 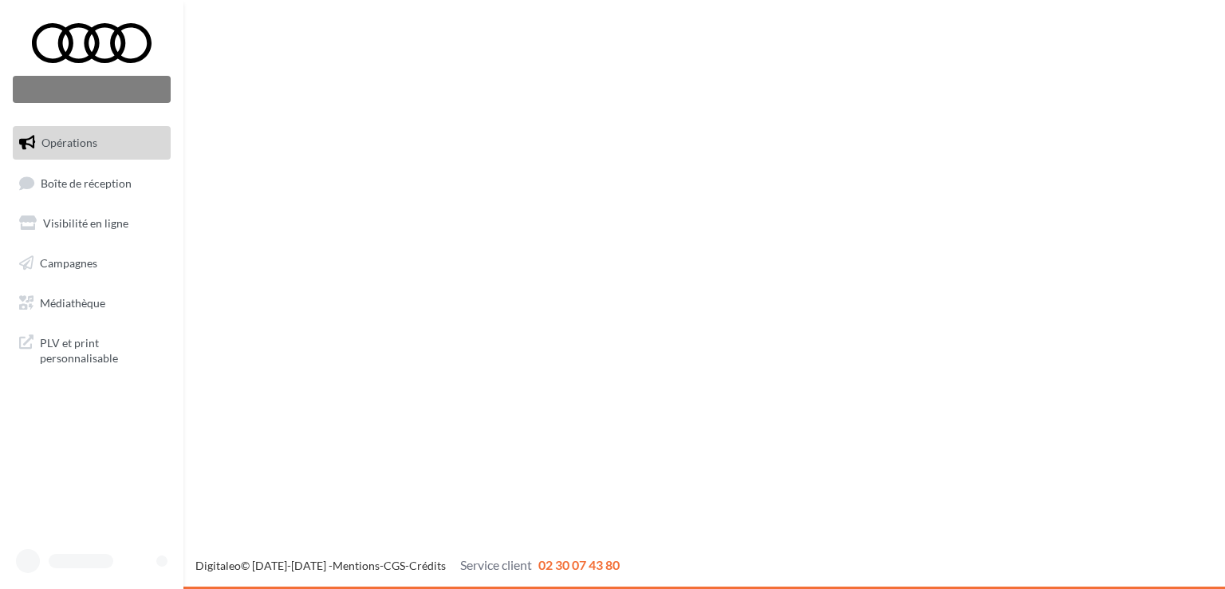 What do you see at coordinates (69, 262) in the screenshot?
I see `span: Campagnes` at bounding box center [69, 262].